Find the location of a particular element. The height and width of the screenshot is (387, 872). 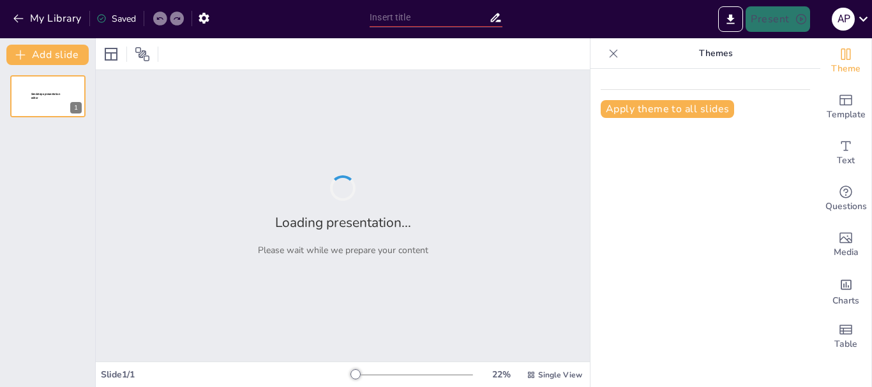

button: A P is located at coordinates (843, 19).